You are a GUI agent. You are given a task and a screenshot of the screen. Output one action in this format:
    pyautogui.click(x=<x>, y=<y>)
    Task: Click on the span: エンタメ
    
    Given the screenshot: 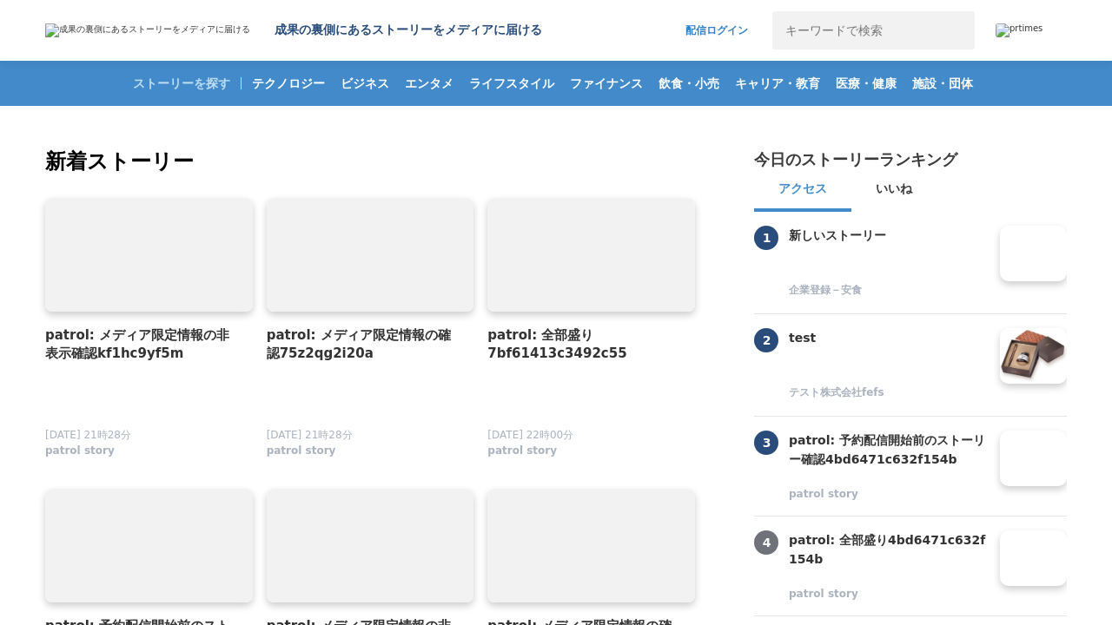 What is the action you would take?
    pyautogui.click(x=429, y=83)
    